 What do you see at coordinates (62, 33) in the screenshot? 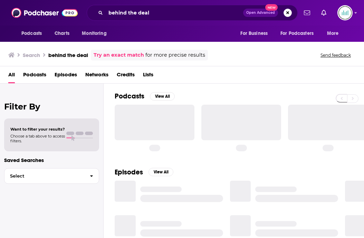
I see `span: Charts` at bounding box center [62, 33].